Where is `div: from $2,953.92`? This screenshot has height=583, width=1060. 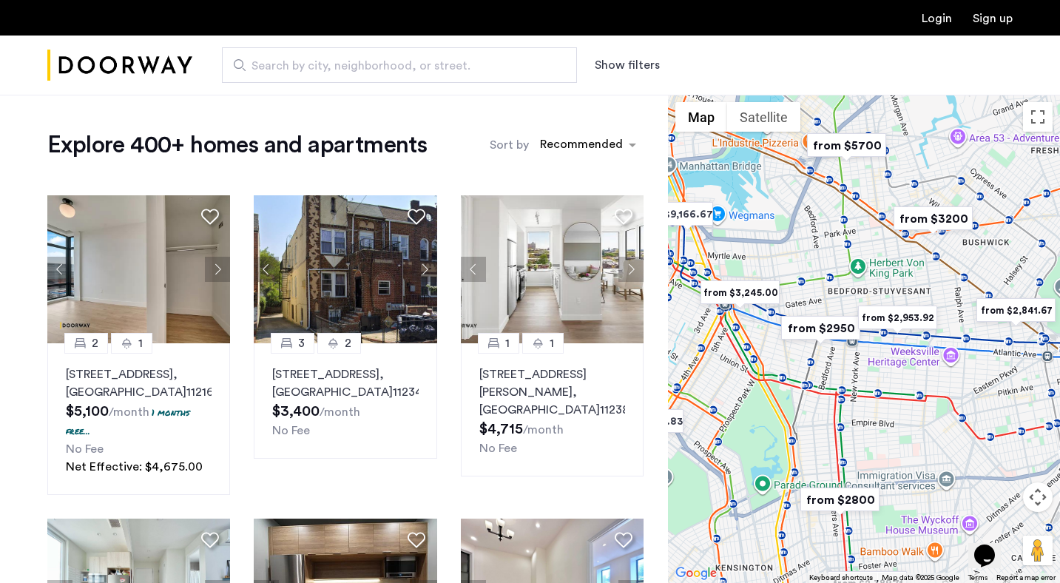 div: from $2,953.92 is located at coordinates (897, 317).